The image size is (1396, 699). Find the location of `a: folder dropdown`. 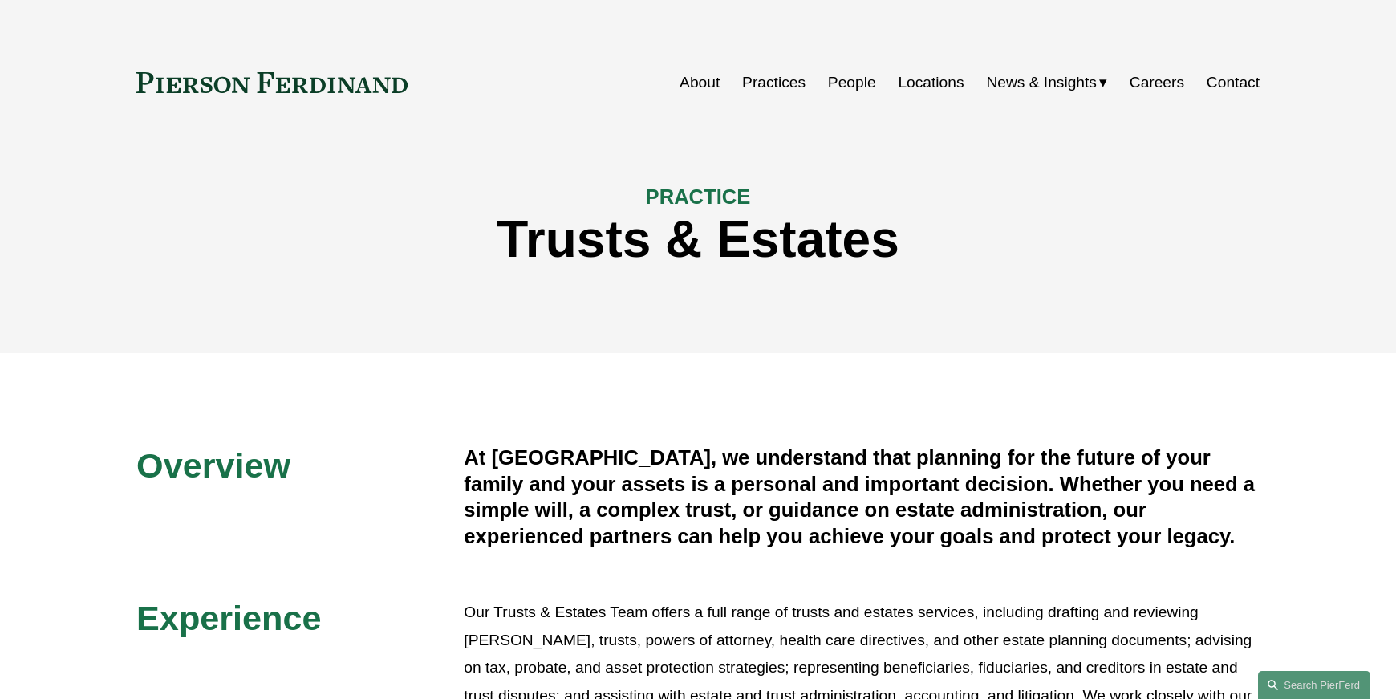

a: folder dropdown is located at coordinates (1046, 83).